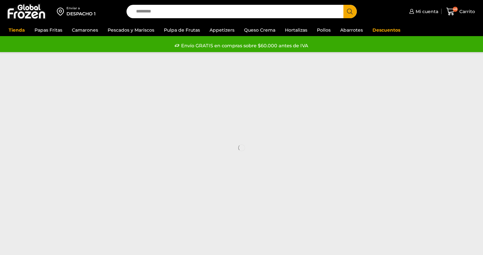  Describe the element at coordinates (182, 30) in the screenshot. I see `a: Pulpa de Frutas` at that location.